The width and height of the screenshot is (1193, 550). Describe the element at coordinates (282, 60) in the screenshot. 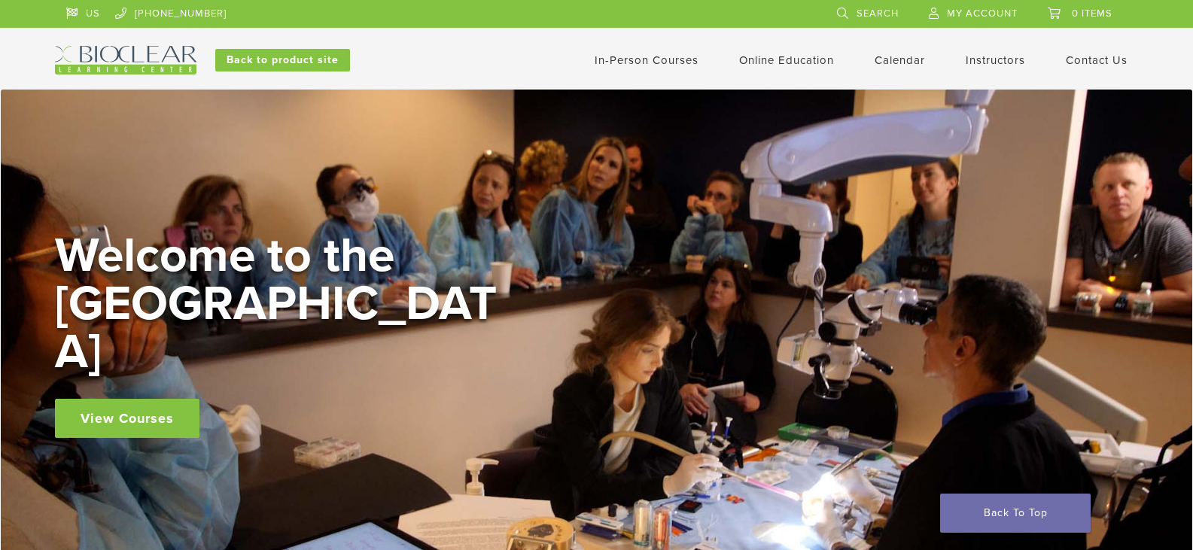

I see `a: Back to product site` at that location.